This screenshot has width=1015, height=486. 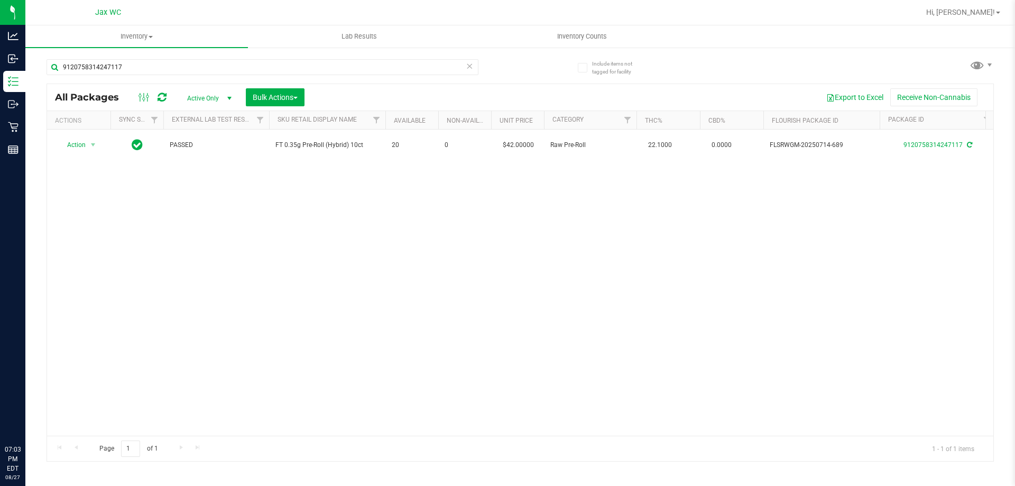 What do you see at coordinates (855, 97) in the screenshot?
I see `button: Export to Excel` at bounding box center [855, 97].